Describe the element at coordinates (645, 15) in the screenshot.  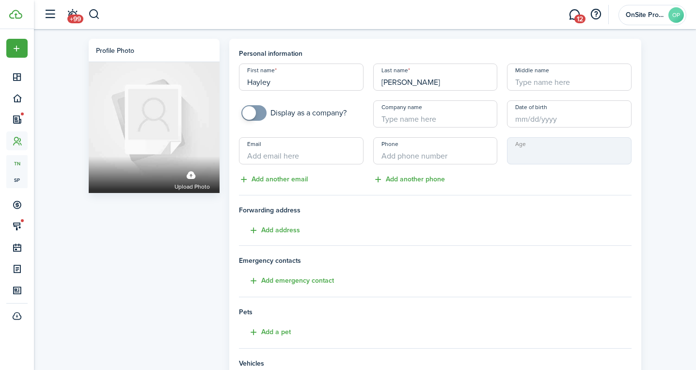
I see `span: OnSite Property Management, LLC` at that location.